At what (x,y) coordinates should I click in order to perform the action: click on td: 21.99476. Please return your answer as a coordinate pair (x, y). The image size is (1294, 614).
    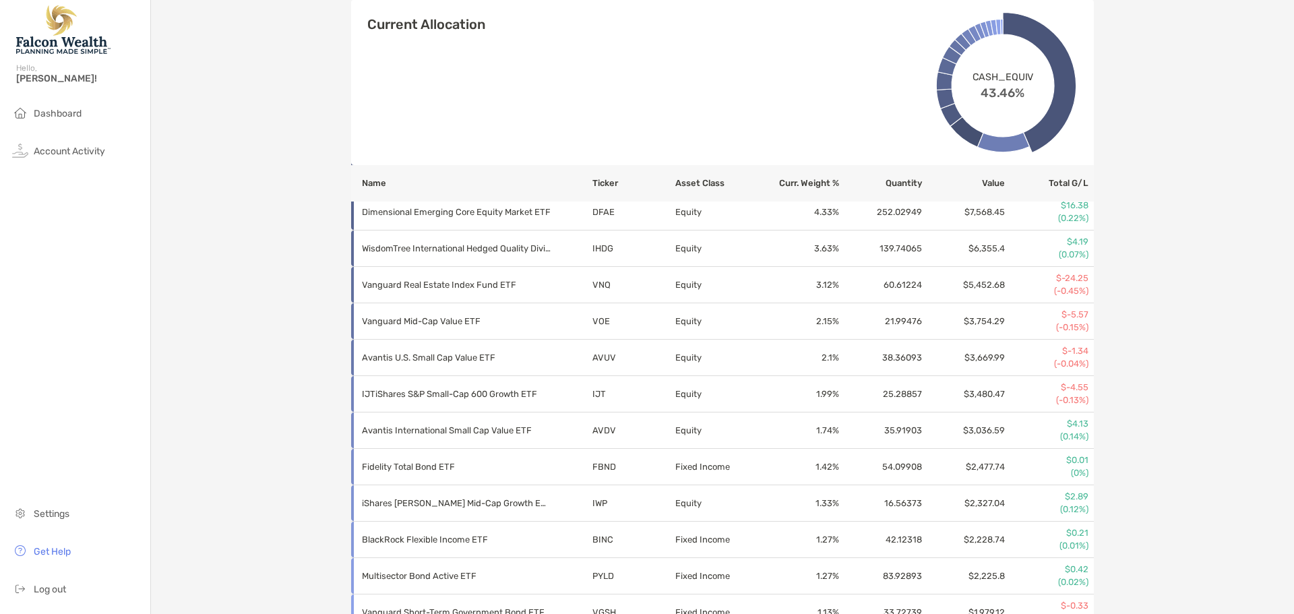
    Looking at the image, I should click on (881, 321).